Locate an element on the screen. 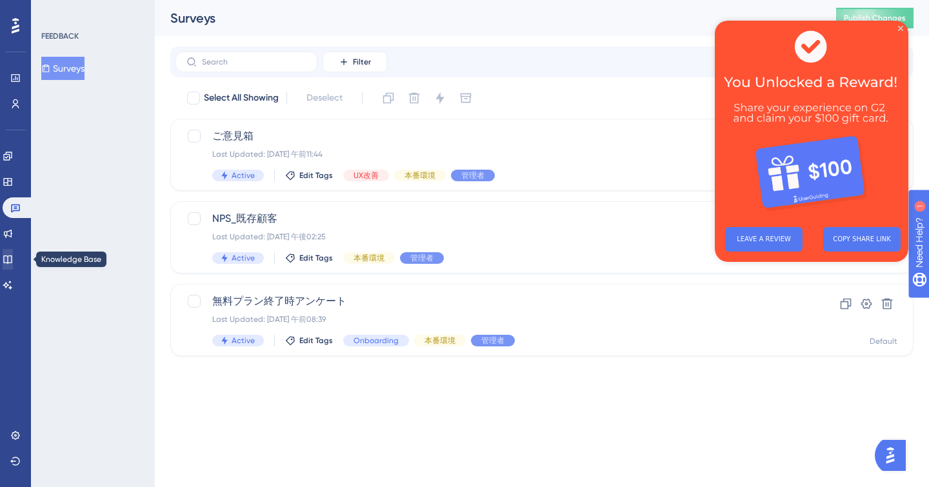 Image resolution: width=929 pixels, height=487 pixels. span: Need Help? is located at coordinates (56, 11).